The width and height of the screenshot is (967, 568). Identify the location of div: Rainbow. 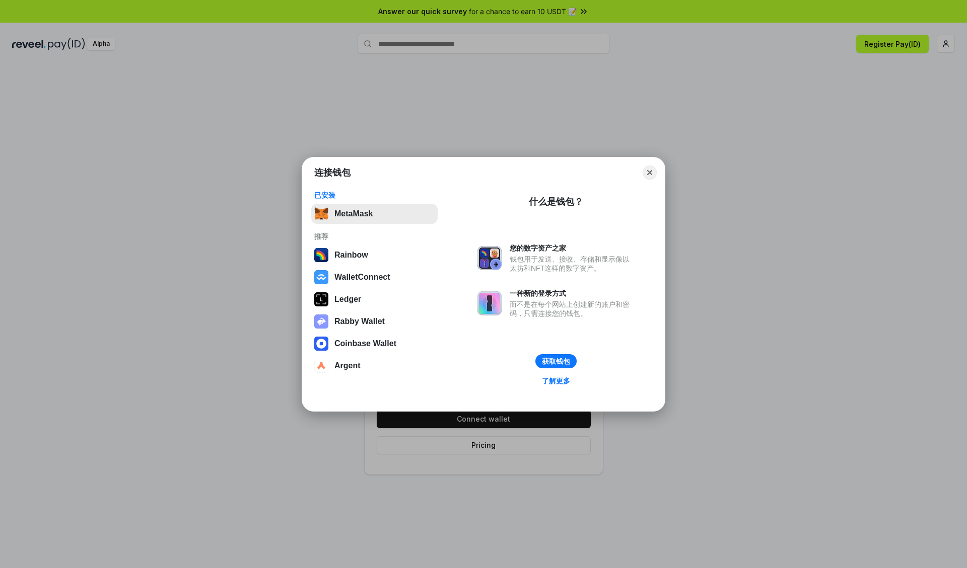
(351, 255).